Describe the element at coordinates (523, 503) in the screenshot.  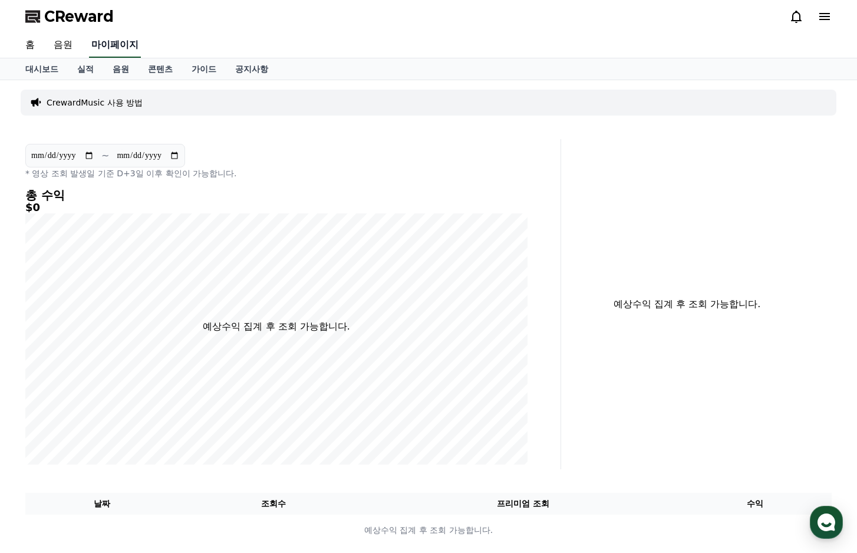
I see `th: 프리미엄 조회` at that location.